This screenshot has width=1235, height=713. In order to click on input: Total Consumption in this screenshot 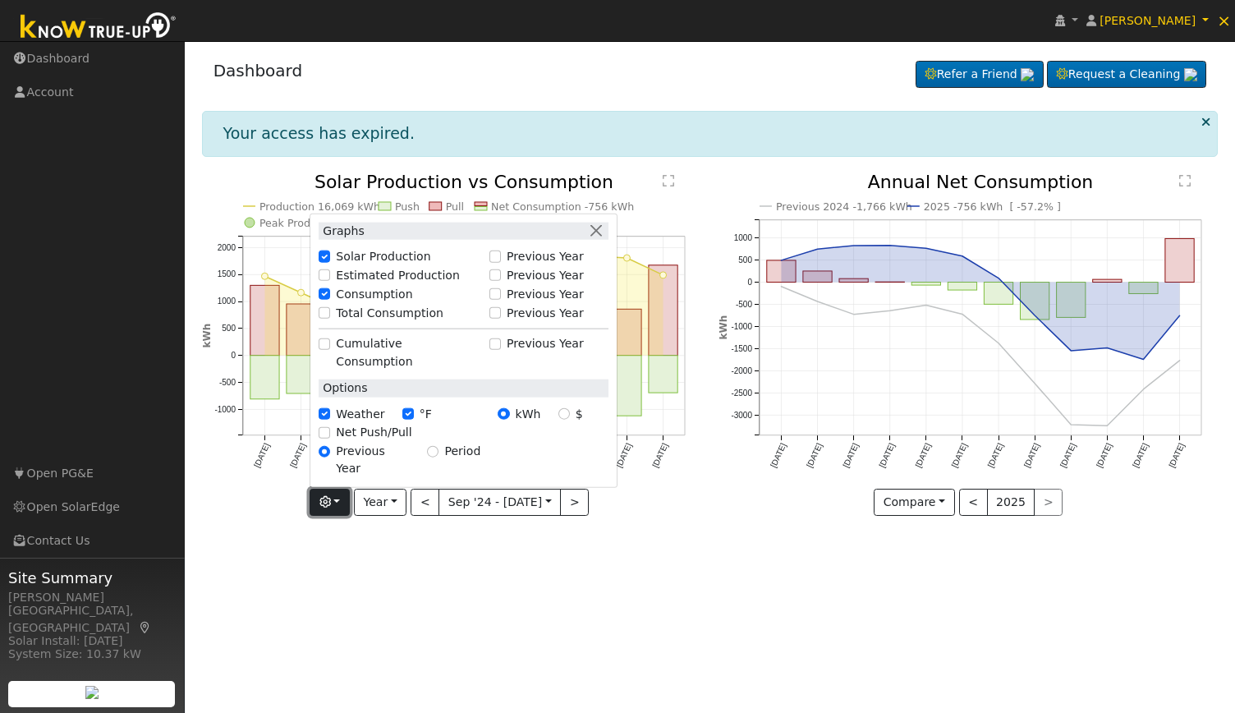, I will do `click(324, 313)`.